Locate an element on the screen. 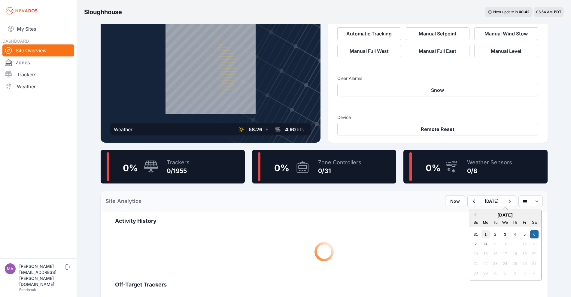 The height and width of the screenshot is (297, 571). div: Choose Date is located at coordinates (505, 245).